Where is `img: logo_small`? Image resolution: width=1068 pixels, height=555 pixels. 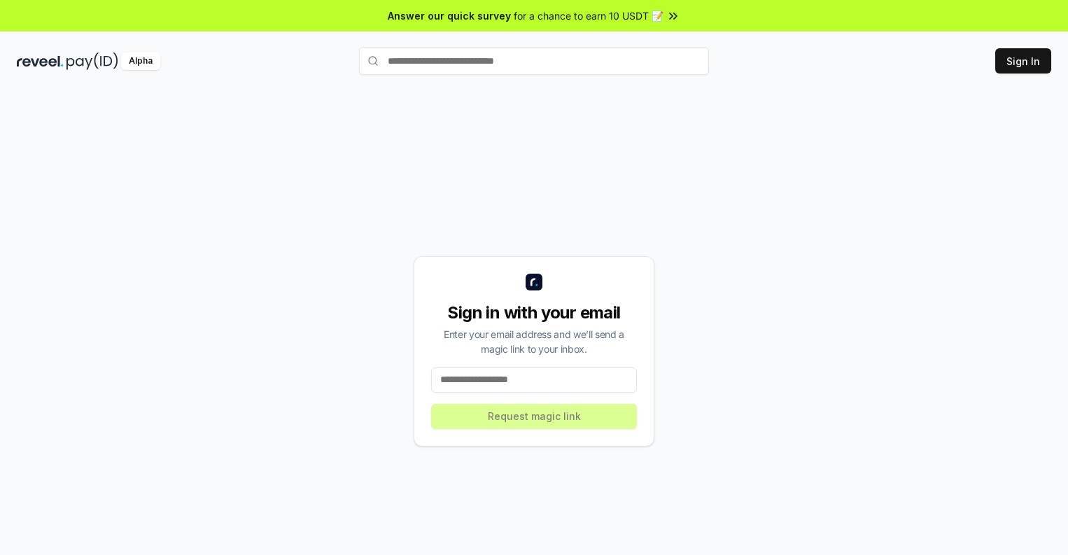 img: logo_small is located at coordinates (534, 282).